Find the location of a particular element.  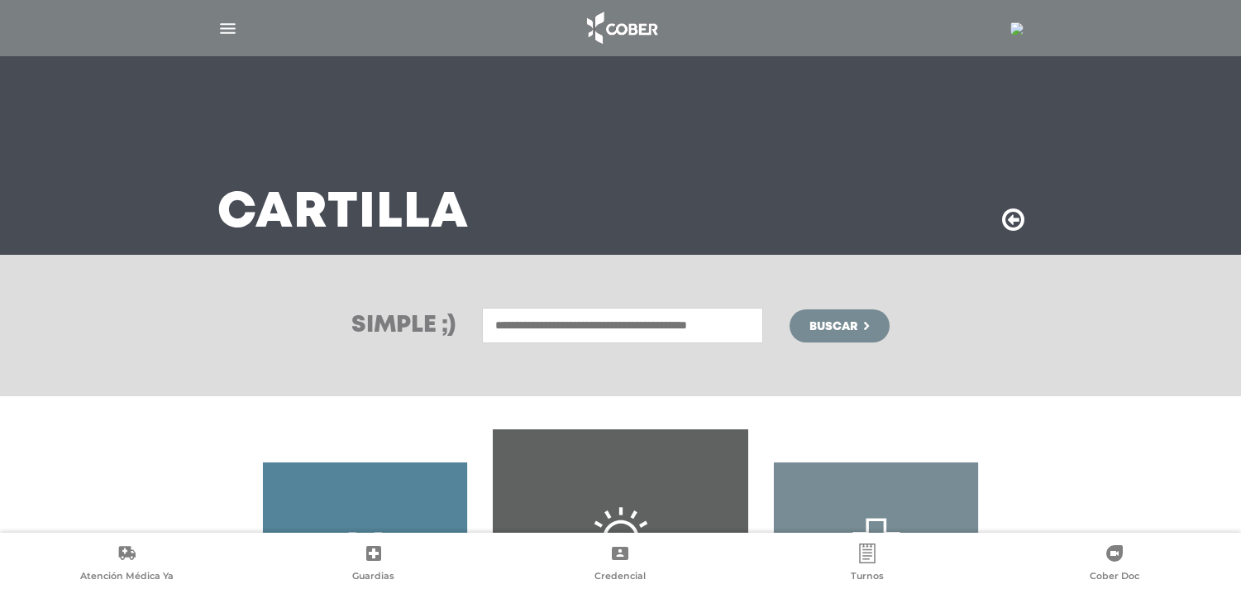

span: Cober Doc is located at coordinates (1115, 577).